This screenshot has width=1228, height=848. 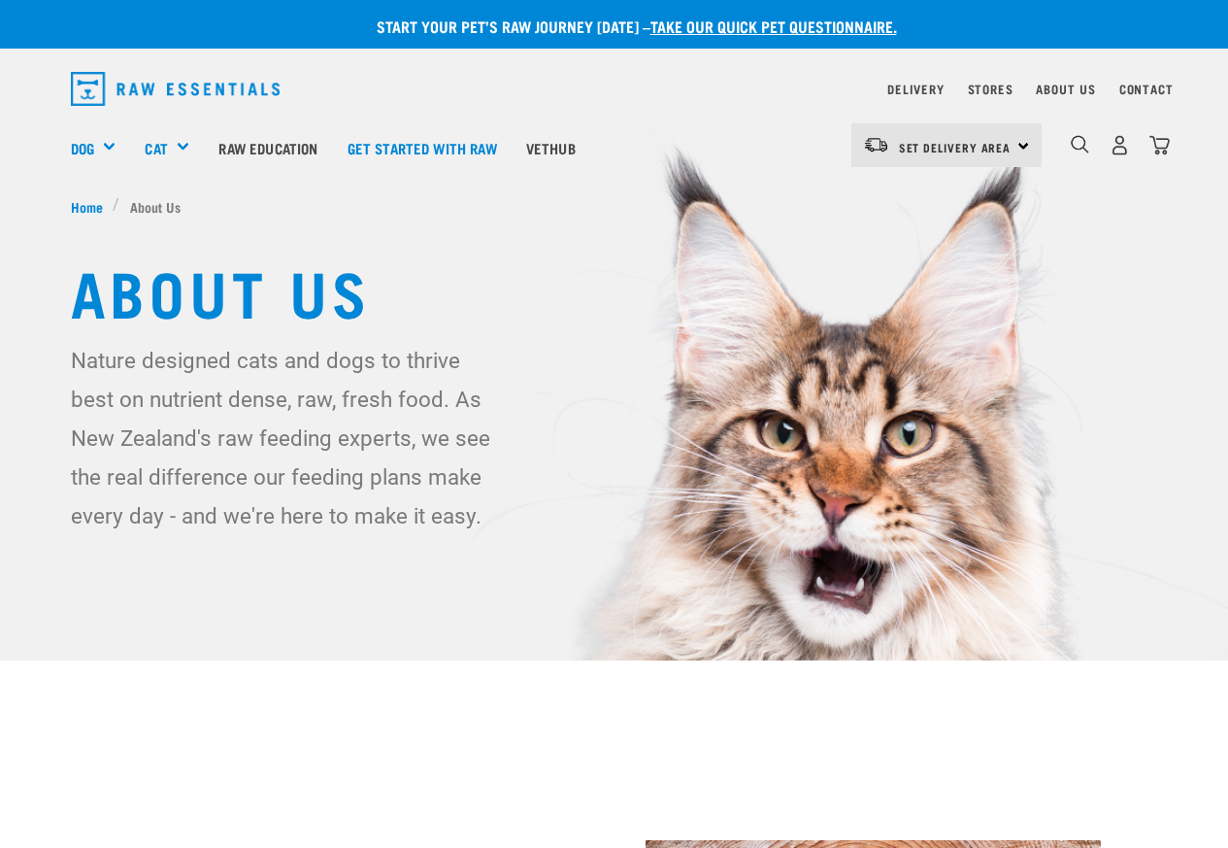 What do you see at coordinates (615, 88) in the screenshot?
I see `nav: dropdown navigation` at bounding box center [615, 88].